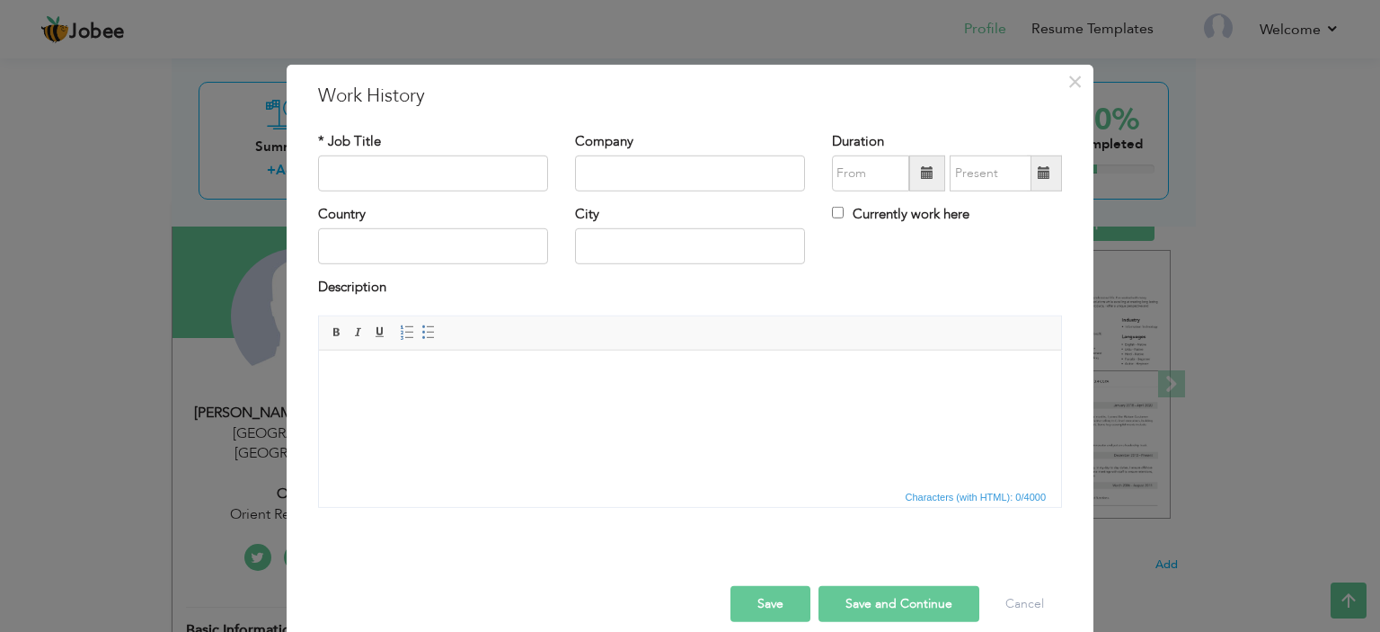  What do you see at coordinates (587, 214) in the screenshot?
I see `label: City` at bounding box center [587, 214].